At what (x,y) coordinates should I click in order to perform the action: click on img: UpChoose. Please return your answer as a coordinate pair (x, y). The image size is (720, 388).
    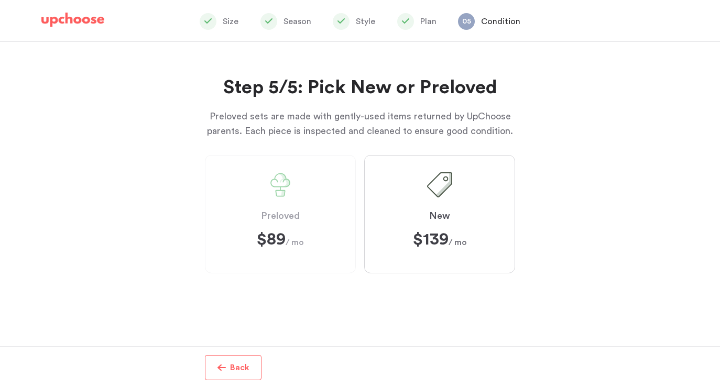
    Looking at the image, I should click on (73, 20).